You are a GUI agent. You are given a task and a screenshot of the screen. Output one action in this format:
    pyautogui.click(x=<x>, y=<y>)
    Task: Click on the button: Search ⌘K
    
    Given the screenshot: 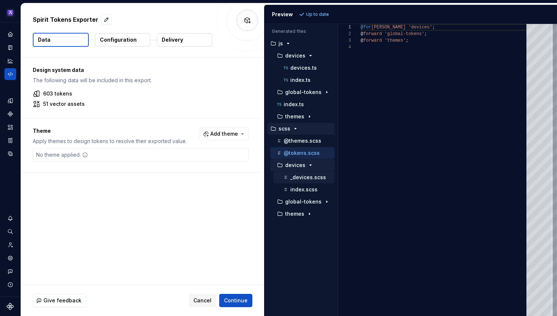 What is the action you would take?
    pyautogui.click(x=10, y=232)
    